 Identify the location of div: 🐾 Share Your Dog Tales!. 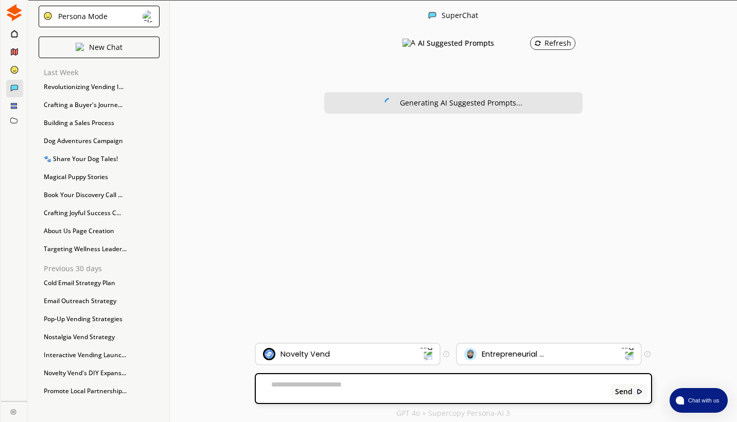
(99, 159).